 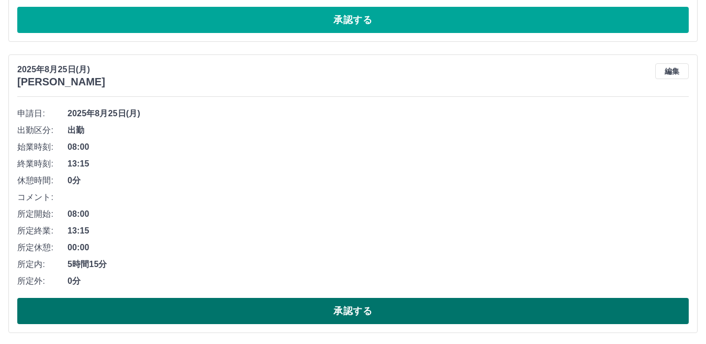 What do you see at coordinates (42, 231) in the screenshot?
I see `span: 所定終業:` at bounding box center [42, 231].